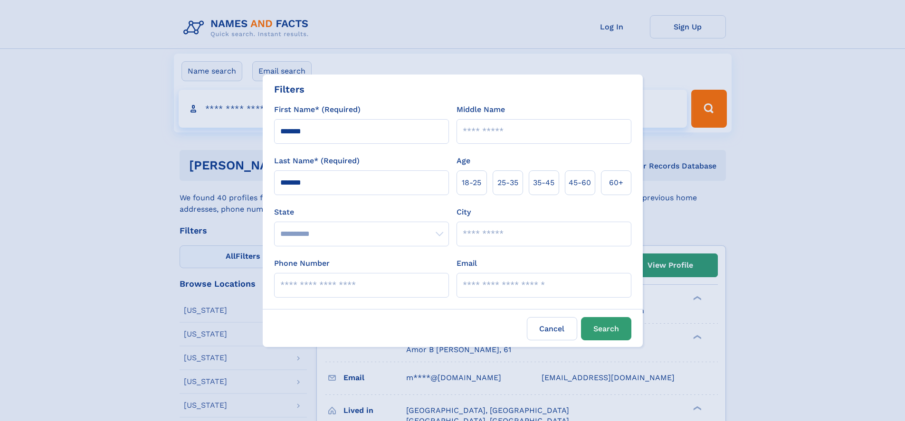  I want to click on label: Email, so click(466, 264).